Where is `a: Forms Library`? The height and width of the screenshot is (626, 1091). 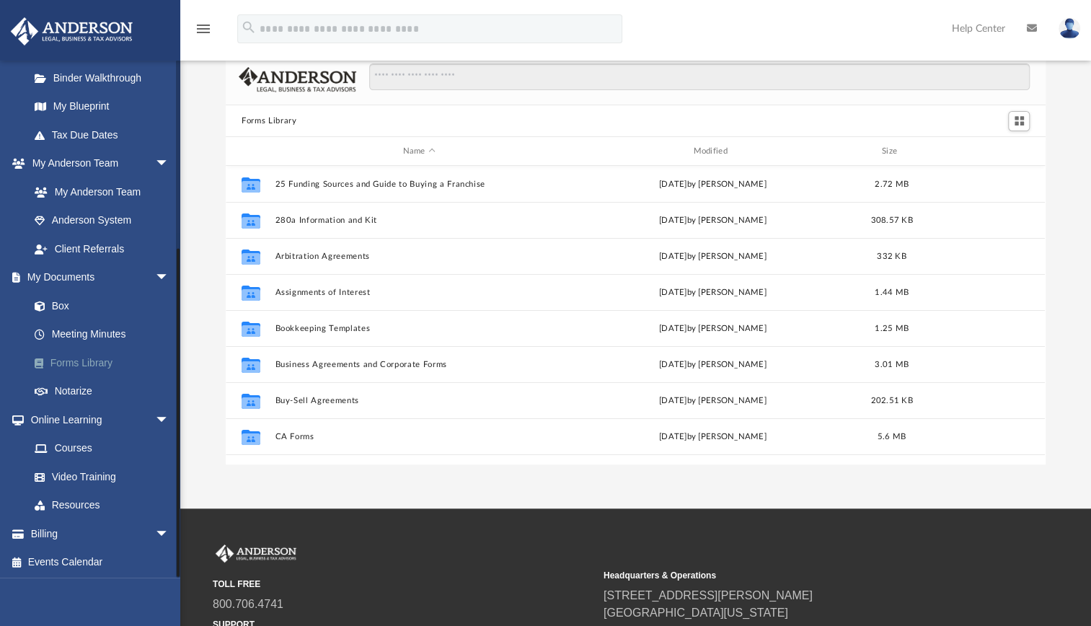
a: Forms Library is located at coordinates (105, 363).